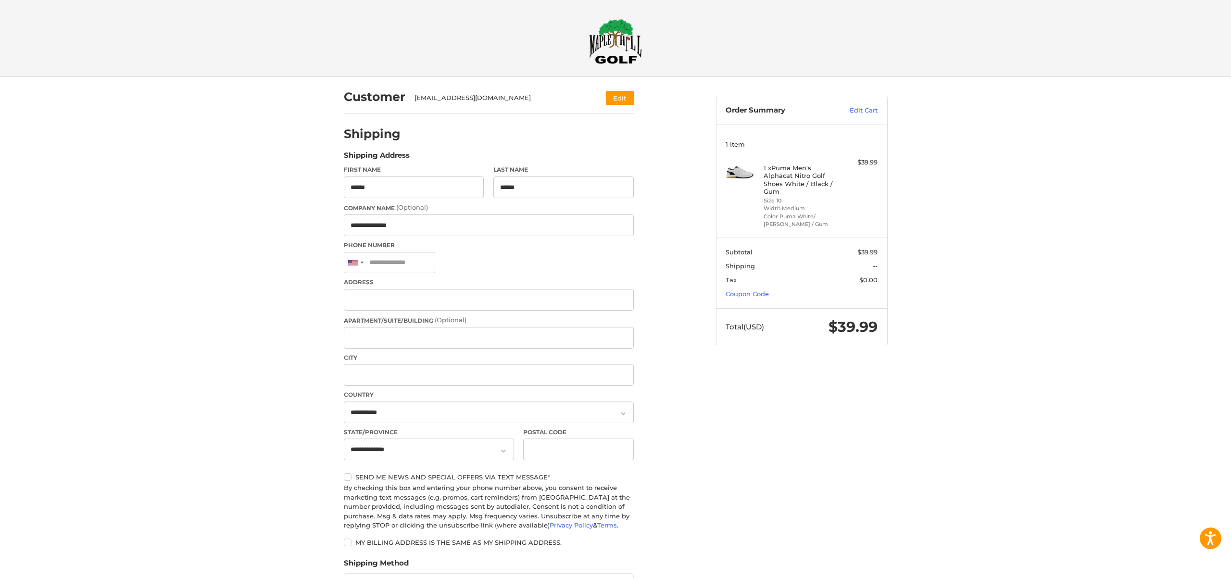 This screenshot has height=578, width=1231. I want to click on legend: Shipping Address, so click(376, 158).